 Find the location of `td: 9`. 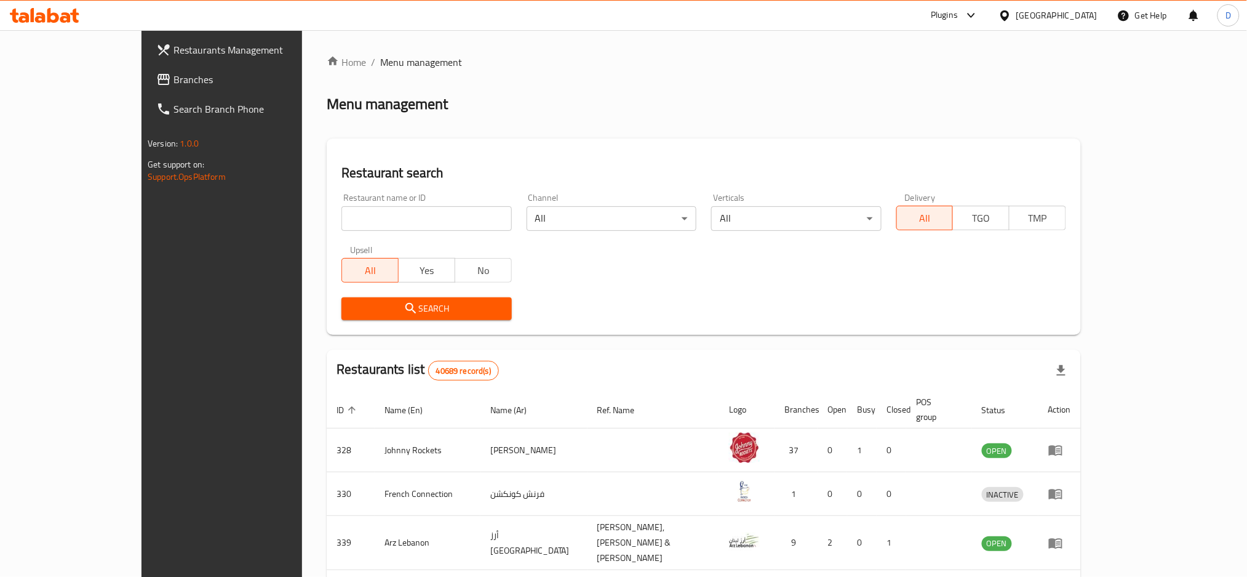

td: 9 is located at coordinates (796, 543).